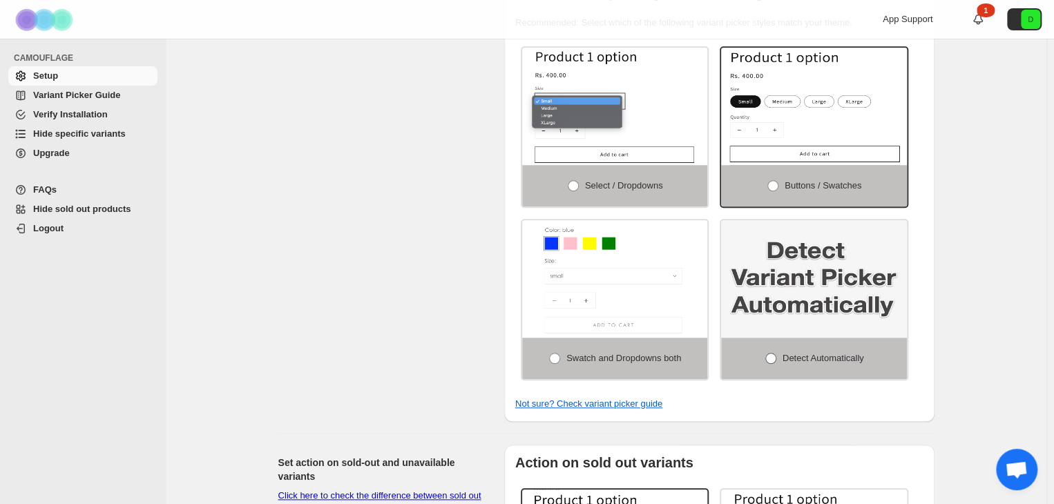  Describe the element at coordinates (615, 106) in the screenshot. I see `img: Select / Dropdowns` at that location.